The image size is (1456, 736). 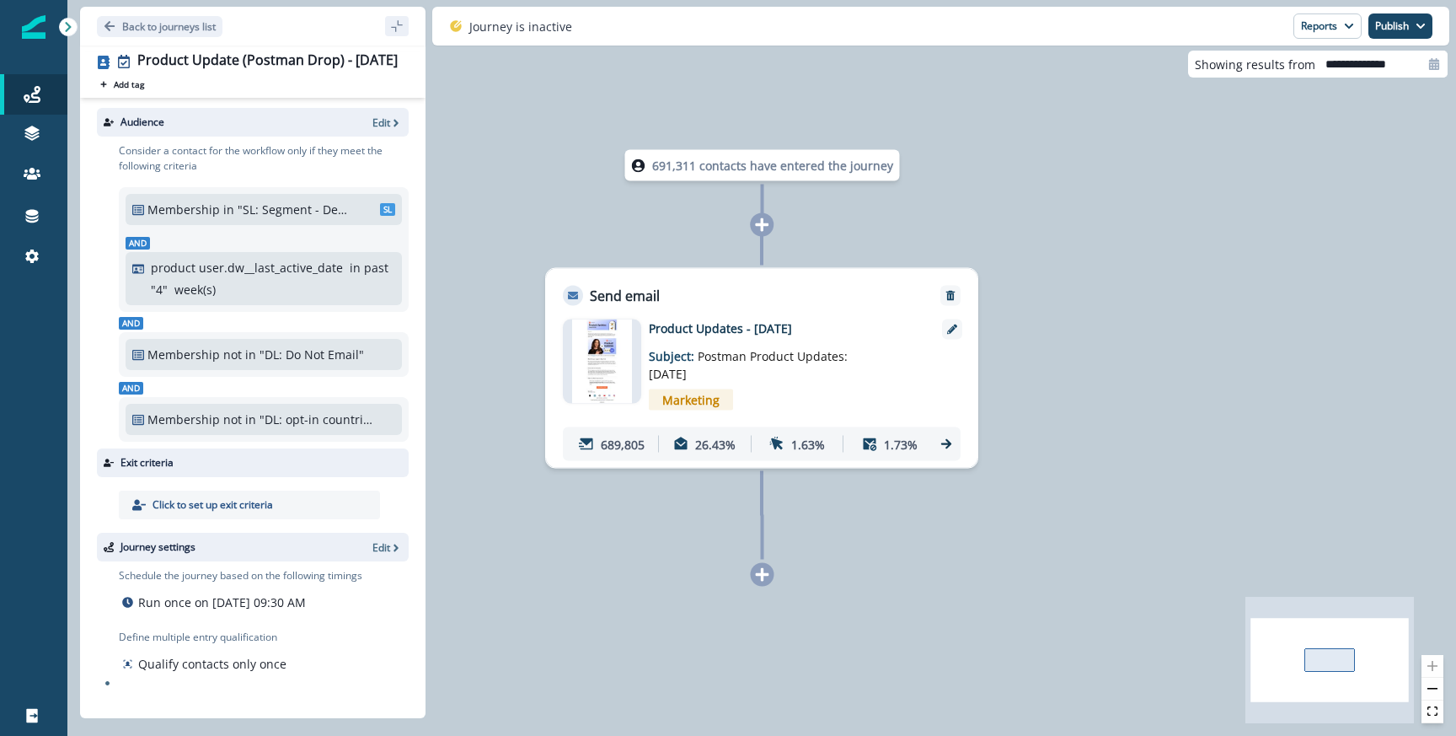 What do you see at coordinates (264, 158) in the screenshot?
I see `p: Consider a contact for the workflow only if they meet the following criteria` at bounding box center [264, 158].